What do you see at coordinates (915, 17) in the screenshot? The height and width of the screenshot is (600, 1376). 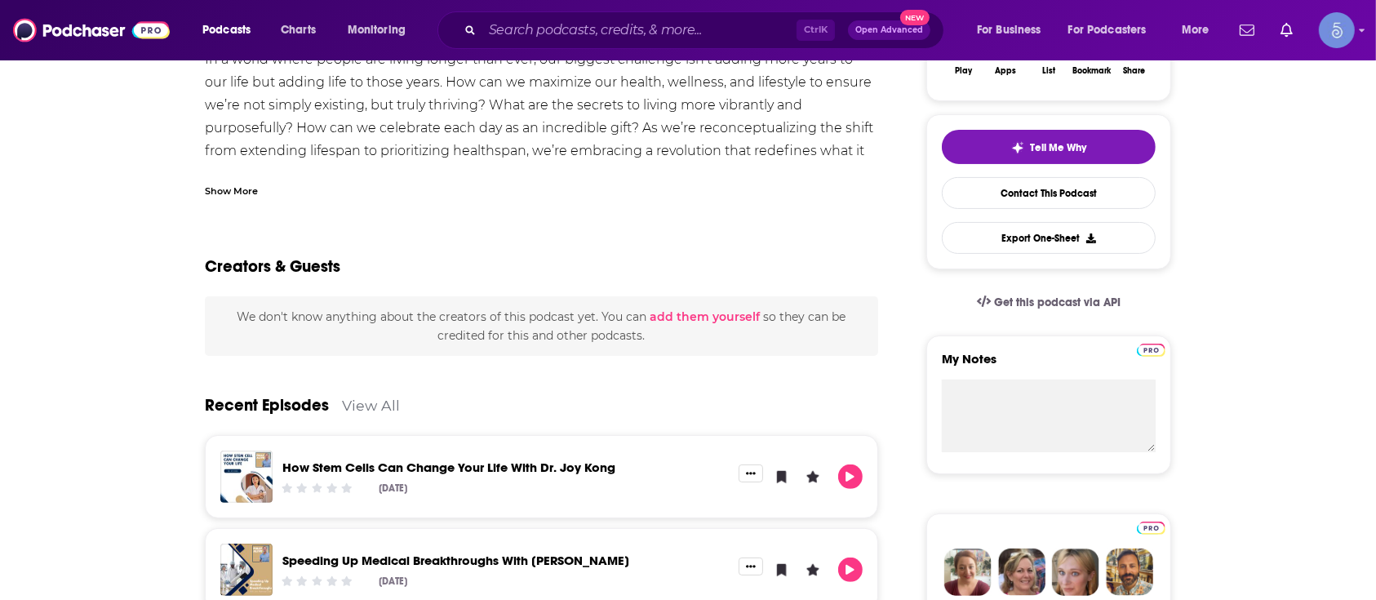 I see `span: New` at bounding box center [915, 17].